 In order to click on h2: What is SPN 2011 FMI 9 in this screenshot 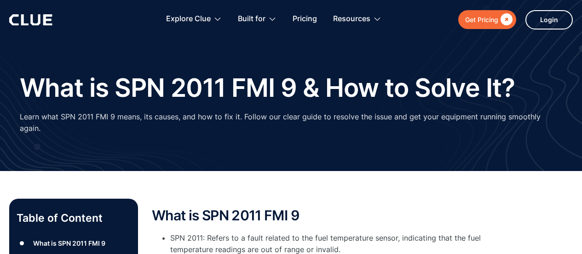, I will do `click(336, 215)`.